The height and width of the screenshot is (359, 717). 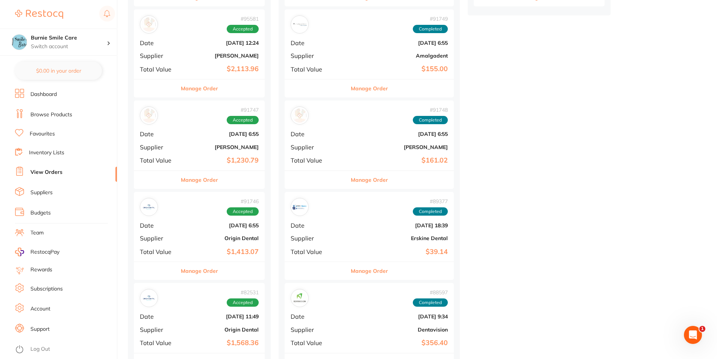 What do you see at coordinates (40, 329) in the screenshot?
I see `a: Support` at bounding box center [40, 329].